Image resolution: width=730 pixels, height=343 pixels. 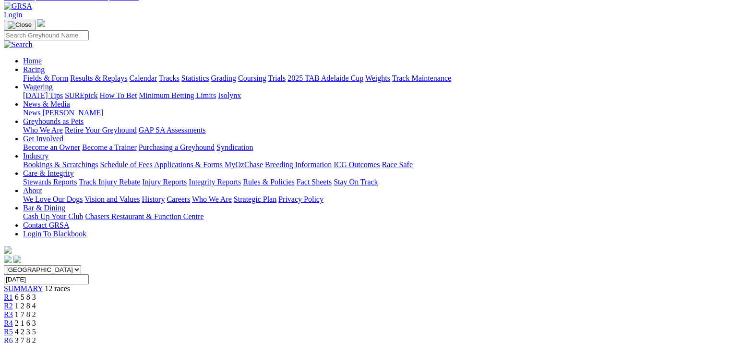 What do you see at coordinates (44, 207) in the screenshot?
I see `a: Bar & Dining` at bounding box center [44, 207].